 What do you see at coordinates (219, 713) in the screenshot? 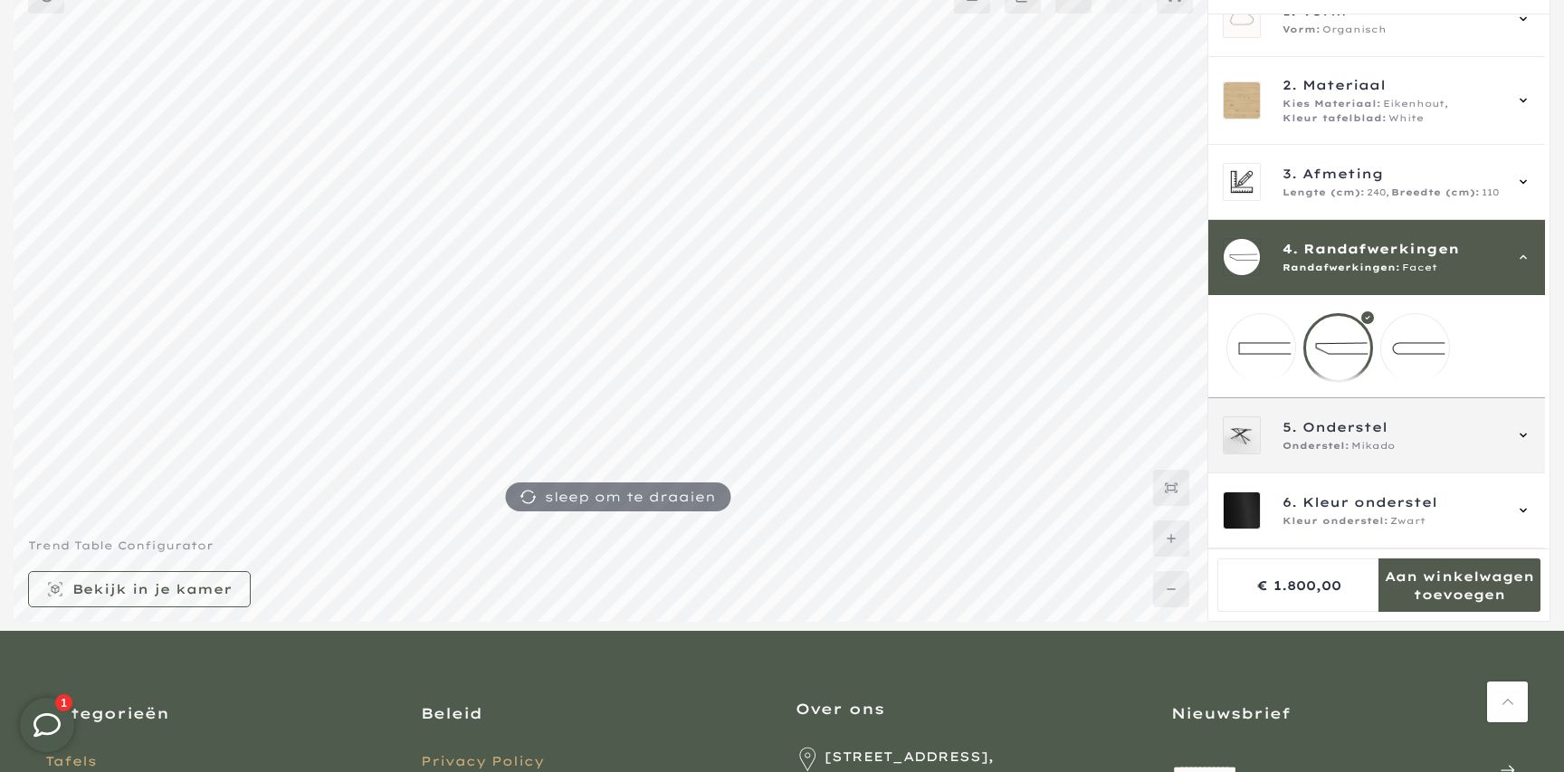
I see `h3: Categorieën` at bounding box center [219, 713].